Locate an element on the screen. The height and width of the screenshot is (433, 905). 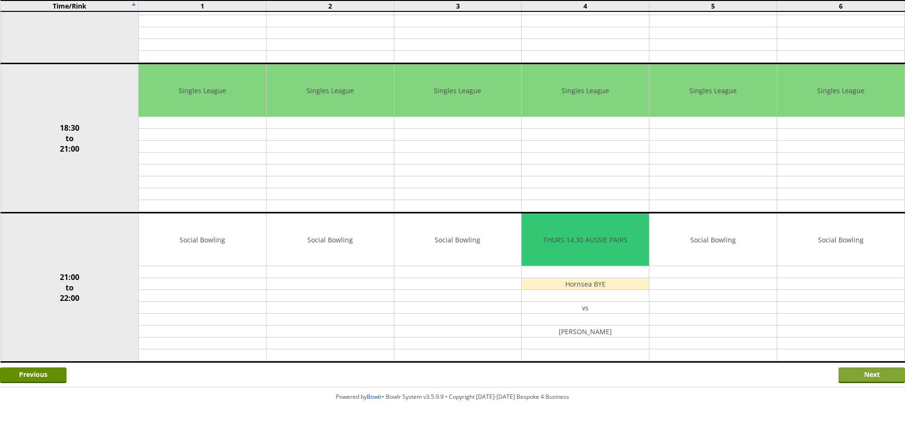
a: Bowlr is located at coordinates (374, 396).